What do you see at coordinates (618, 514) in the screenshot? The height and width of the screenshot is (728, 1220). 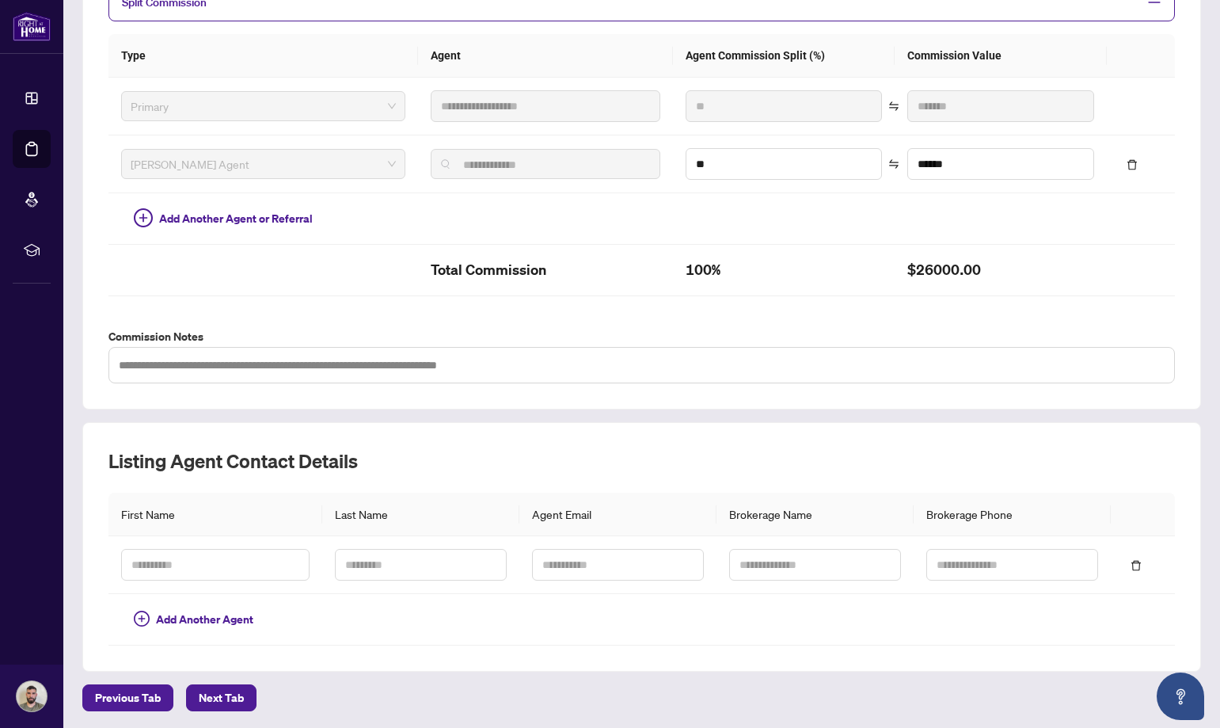 I see `th: Agent Email` at bounding box center [618, 514].